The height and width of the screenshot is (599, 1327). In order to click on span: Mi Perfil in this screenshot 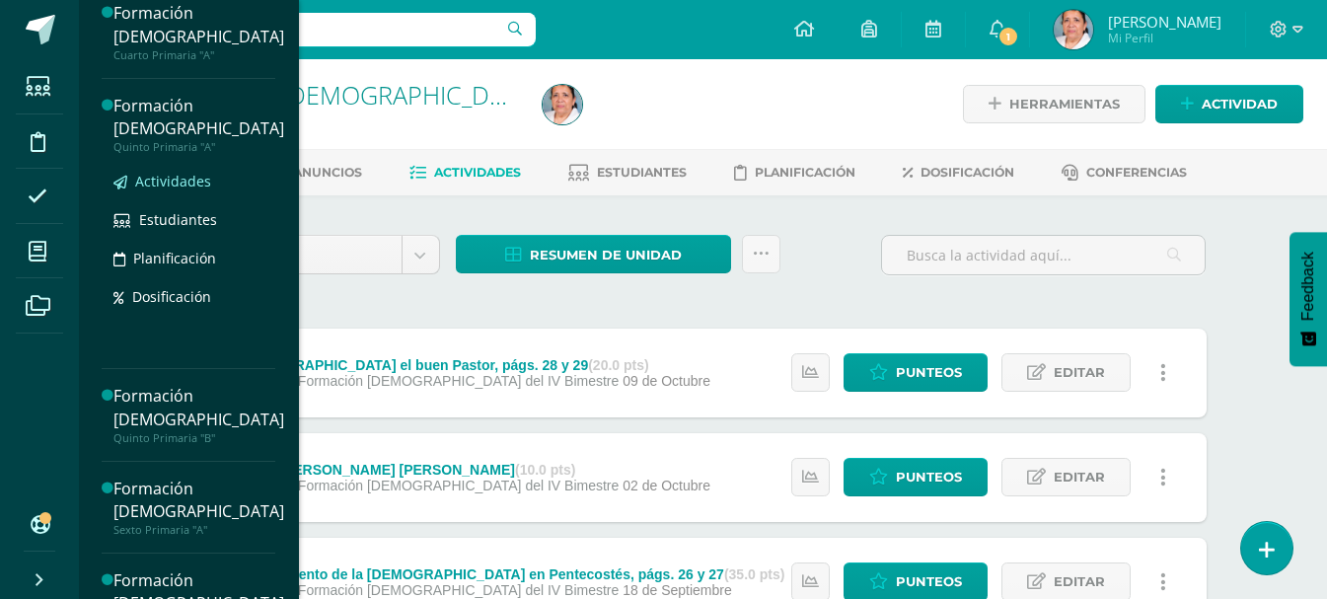, I will do `click(1164, 37)`.